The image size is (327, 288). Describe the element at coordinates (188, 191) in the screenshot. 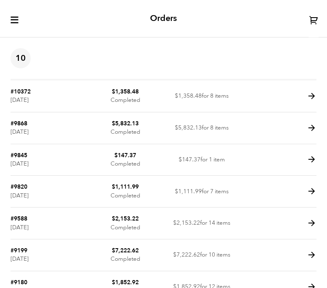

I see `span: 1,111.99` at that location.